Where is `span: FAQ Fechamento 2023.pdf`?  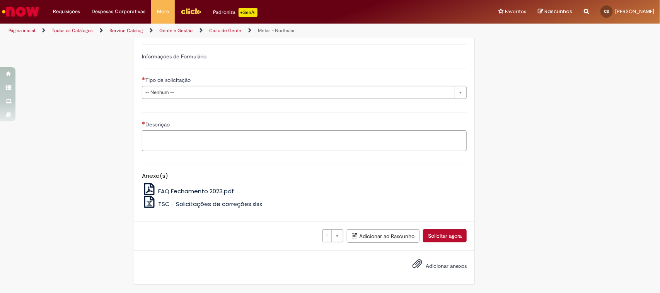 span: FAQ Fechamento 2023.pdf is located at coordinates (196, 191).